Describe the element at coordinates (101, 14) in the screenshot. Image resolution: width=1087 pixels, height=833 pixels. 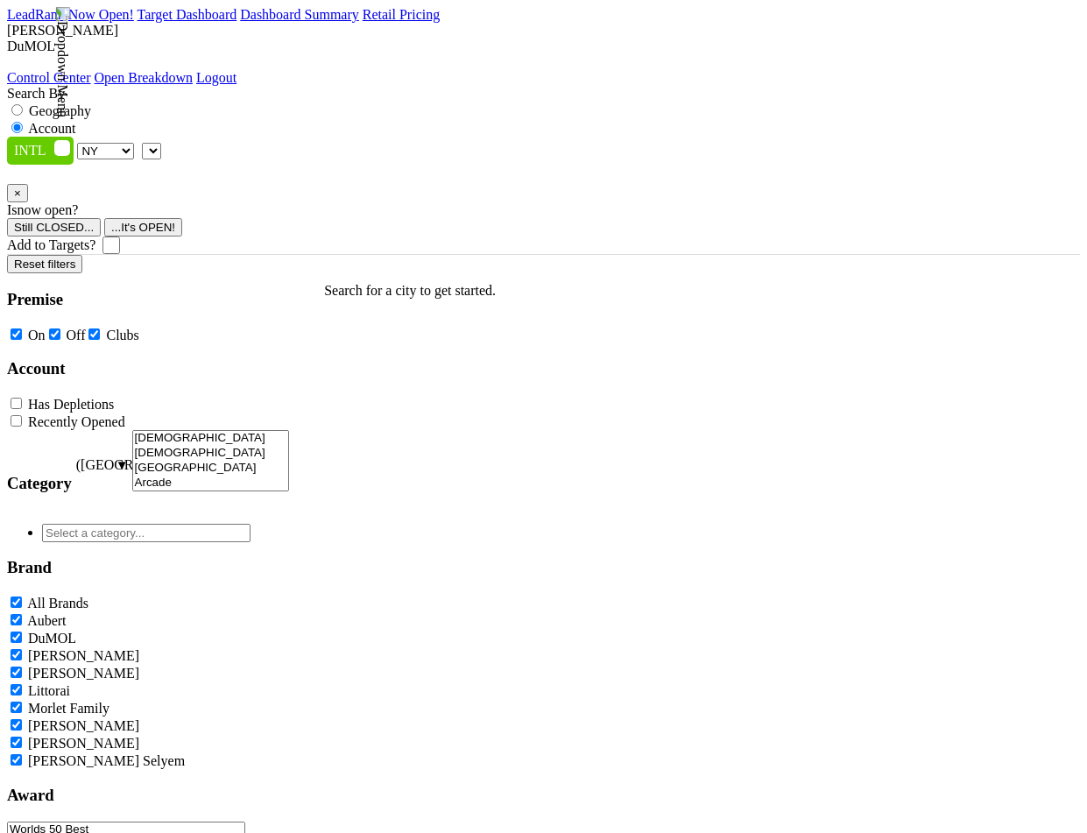
I see `a: Now Open!` at that location.